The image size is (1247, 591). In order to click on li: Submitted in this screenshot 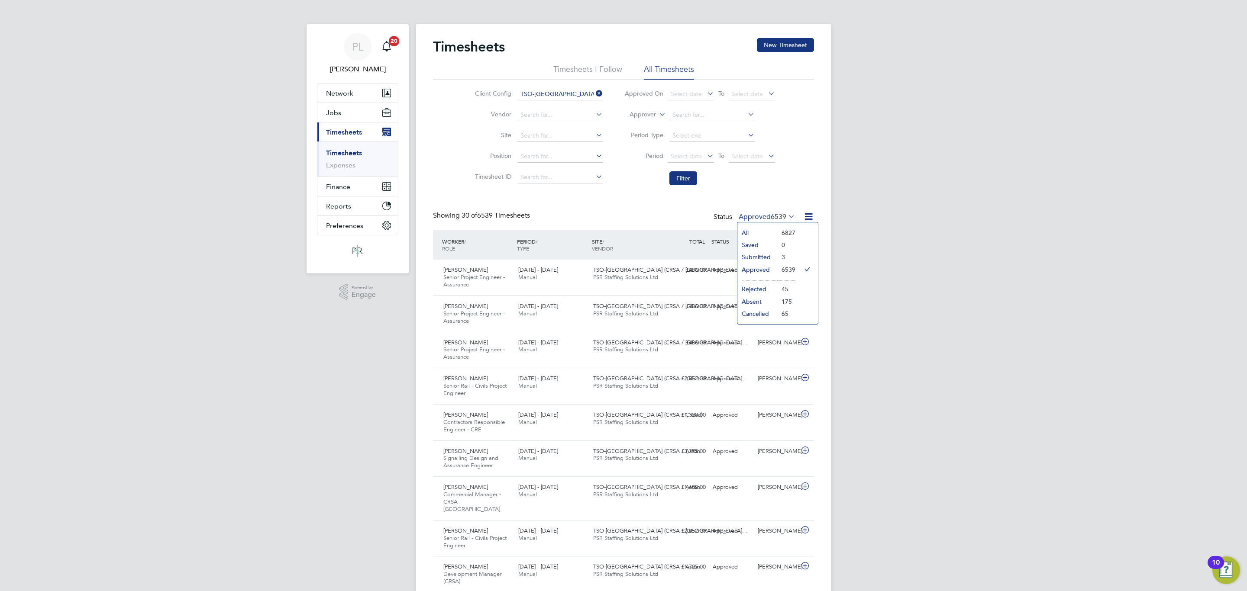, I will do `click(757, 257)`.